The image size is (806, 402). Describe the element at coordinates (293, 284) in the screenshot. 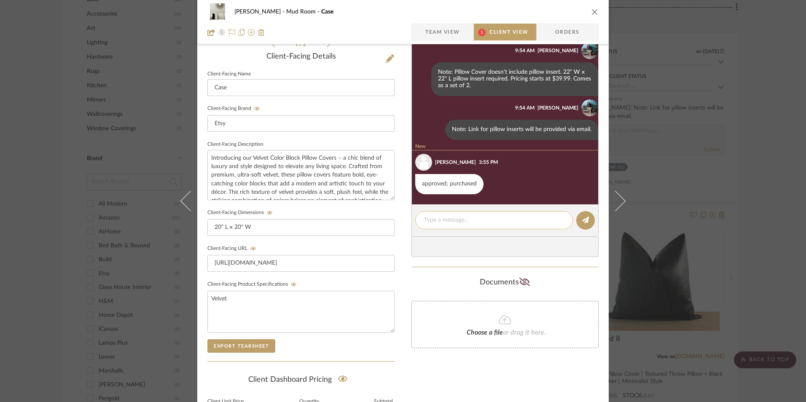

I see `button: Client-Facing Product Specifications` at that location.